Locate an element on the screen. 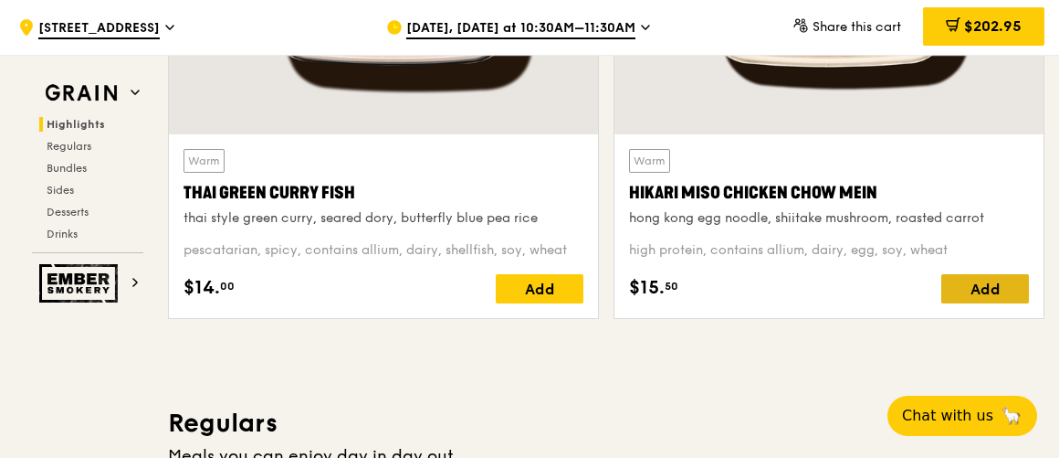 The width and height of the screenshot is (1059, 458). span: $202.95 is located at coordinates (993, 26).